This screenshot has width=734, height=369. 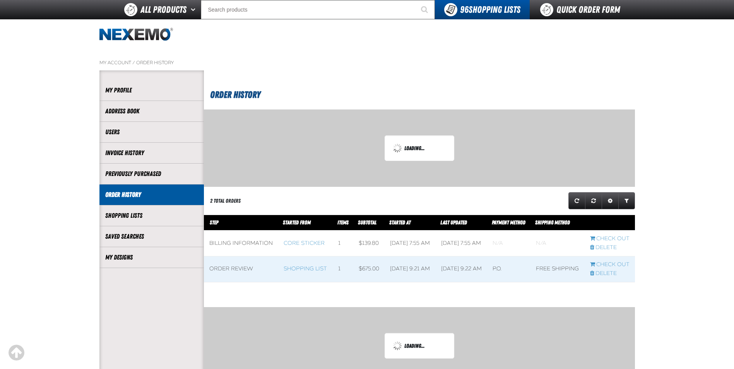 I want to click on a: Delete checkout started from CORE STICKER, so click(x=609, y=247).